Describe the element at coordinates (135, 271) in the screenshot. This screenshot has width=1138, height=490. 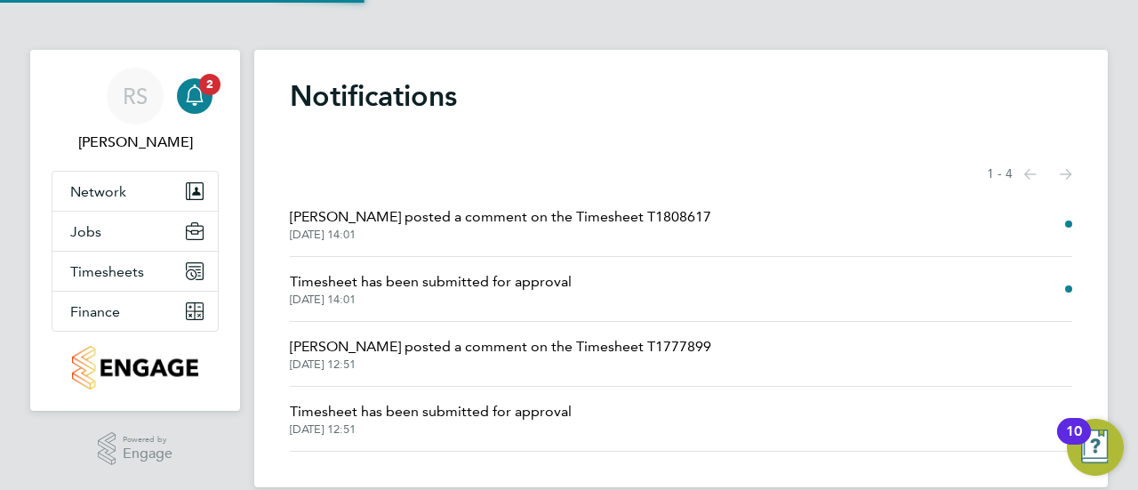
I see `button: Timesheets` at that location.